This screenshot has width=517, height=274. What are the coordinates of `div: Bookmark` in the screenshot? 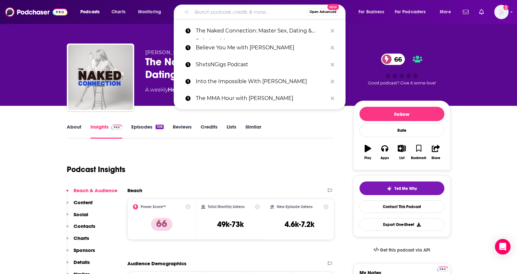 It's located at (418, 158).